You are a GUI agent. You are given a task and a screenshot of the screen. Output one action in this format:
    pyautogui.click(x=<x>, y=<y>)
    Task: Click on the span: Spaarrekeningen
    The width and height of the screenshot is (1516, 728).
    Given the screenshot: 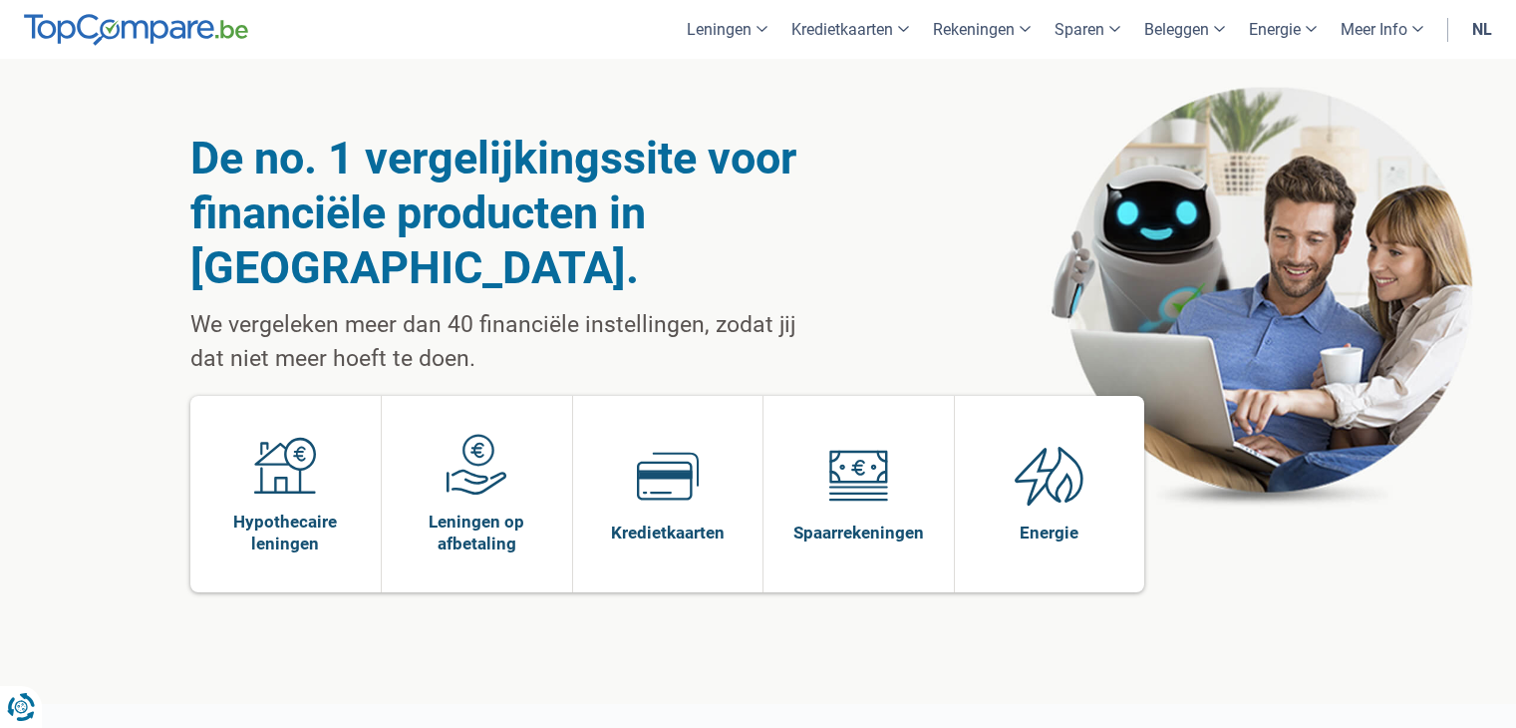 What is the action you would take?
    pyautogui.click(x=858, y=532)
    